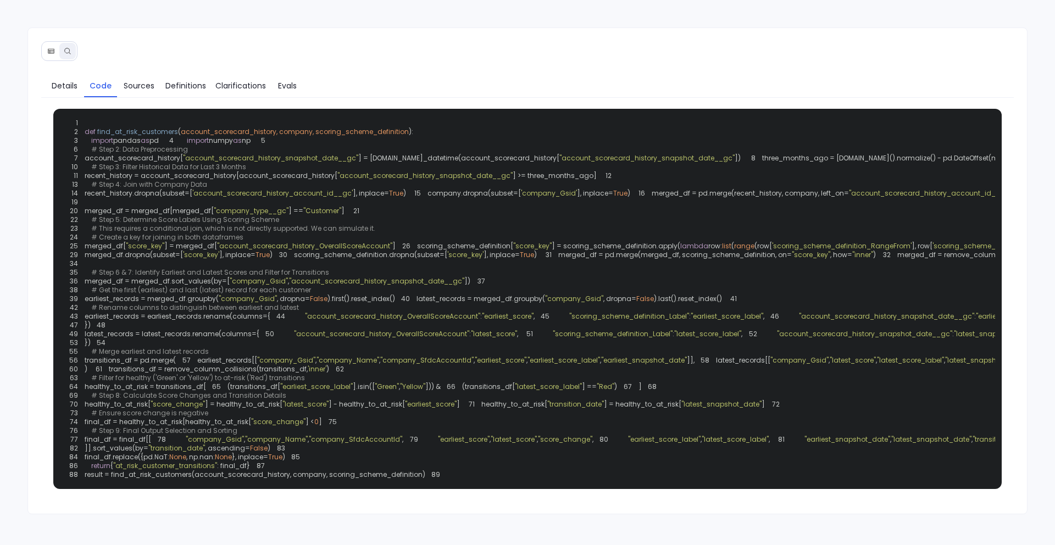  I want to click on span: 56, so click(74, 360).